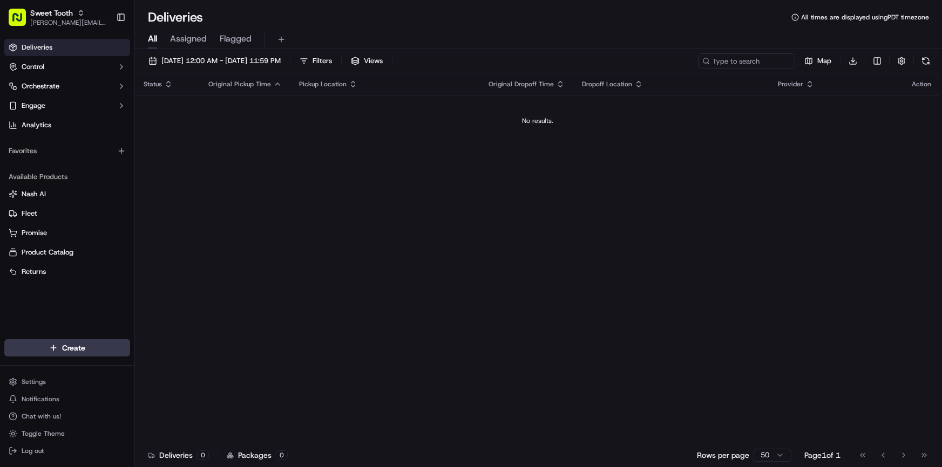  I want to click on p: Rows per page, so click(722, 455).